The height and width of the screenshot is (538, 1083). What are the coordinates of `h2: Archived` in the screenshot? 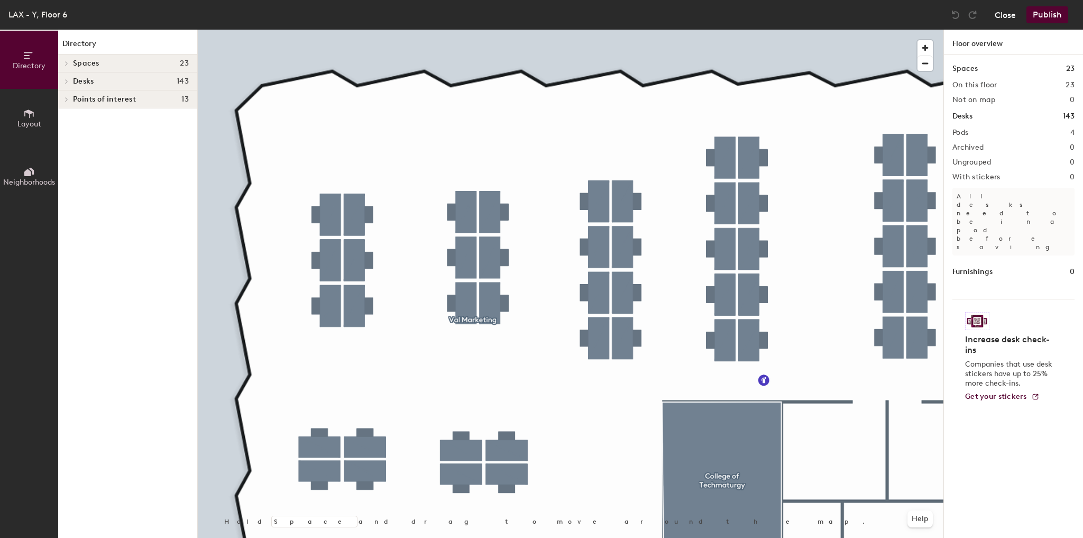 It's located at (968, 148).